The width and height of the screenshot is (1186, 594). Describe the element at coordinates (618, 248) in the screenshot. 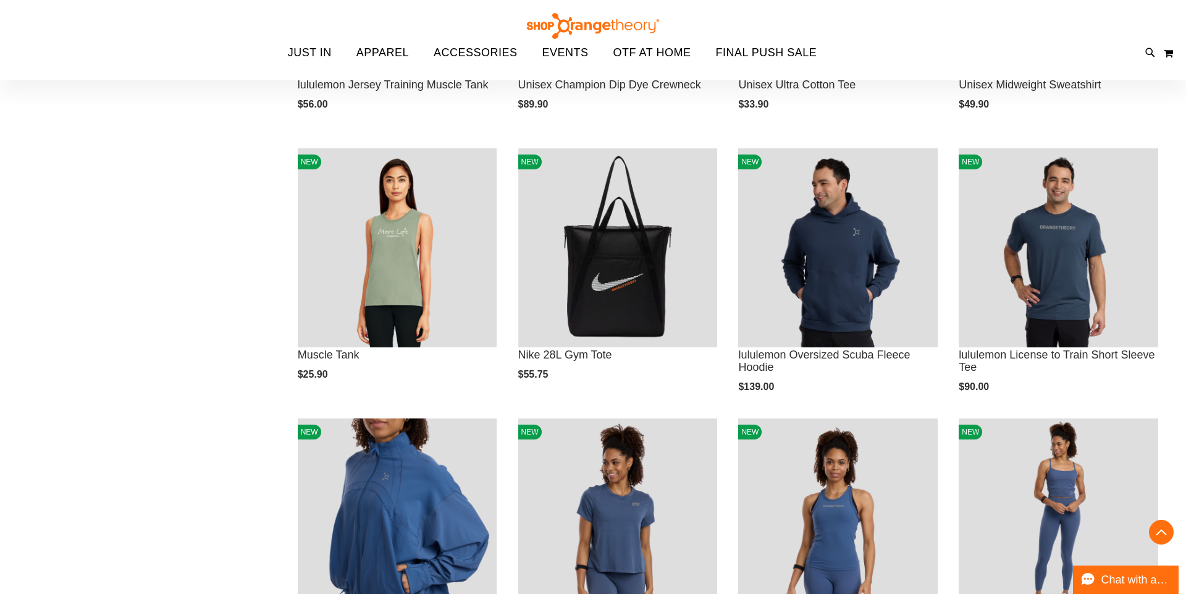

I see `img: Nike 28L Gym Tote` at that location.